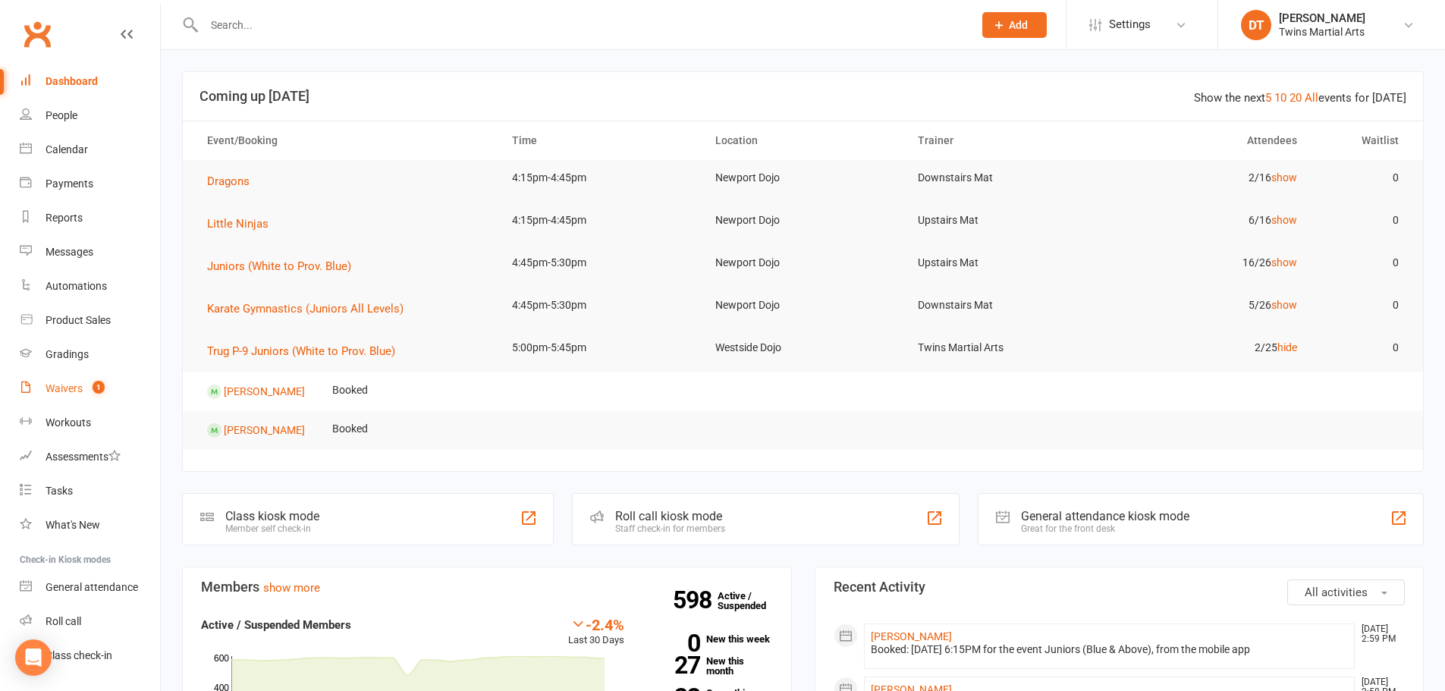 Image resolution: width=1445 pixels, height=691 pixels. Describe the element at coordinates (1006, 305) in the screenshot. I see `td: Downstairs Mat` at that location.